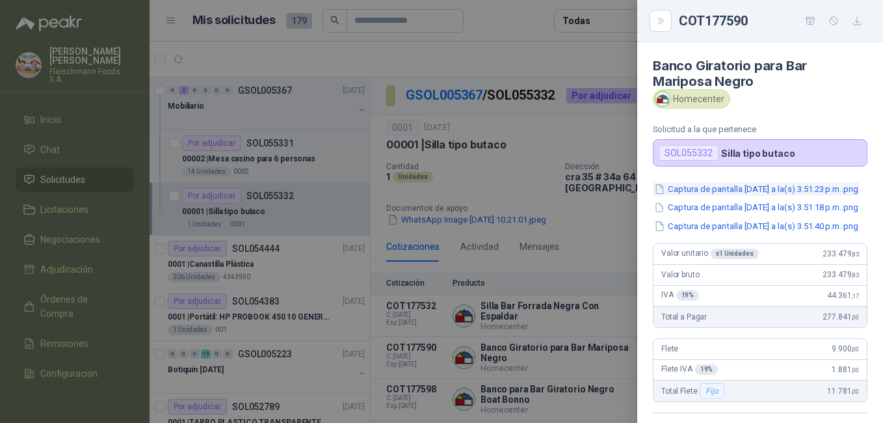  I want to click on span: 9.900, so click(845, 349).